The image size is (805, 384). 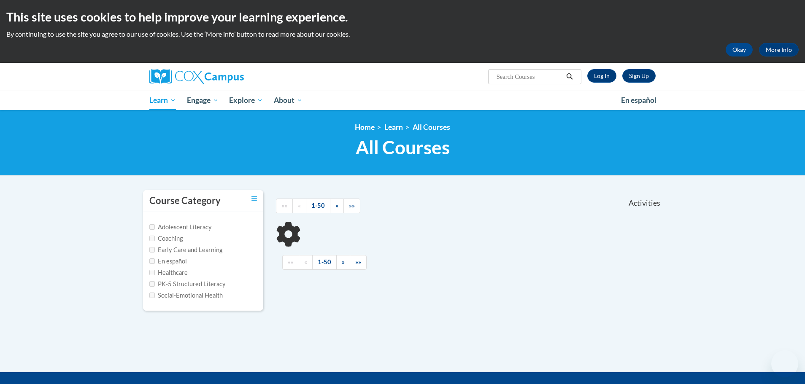 What do you see at coordinates (168, 273) in the screenshot?
I see `label: Healthcare` at bounding box center [168, 273].